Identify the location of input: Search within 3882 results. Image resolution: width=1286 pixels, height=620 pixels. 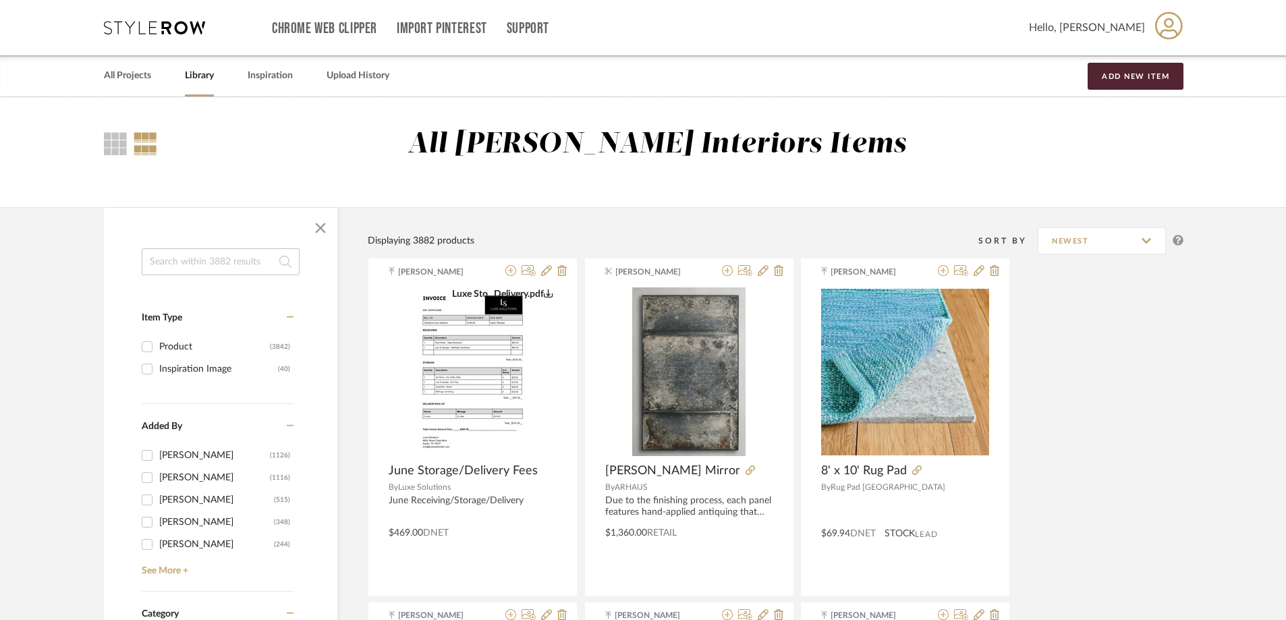
(221, 262).